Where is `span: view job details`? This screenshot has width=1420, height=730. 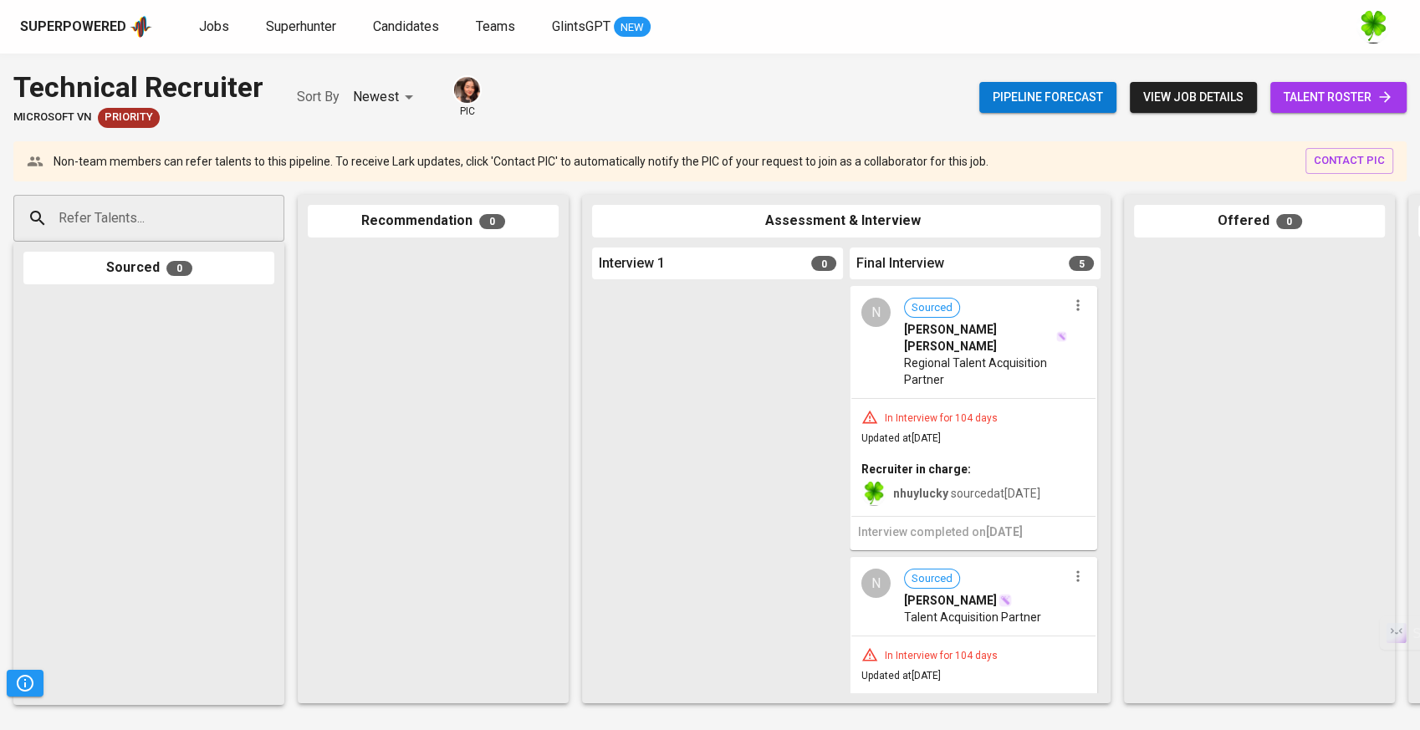
span: view job details is located at coordinates (1193, 97).